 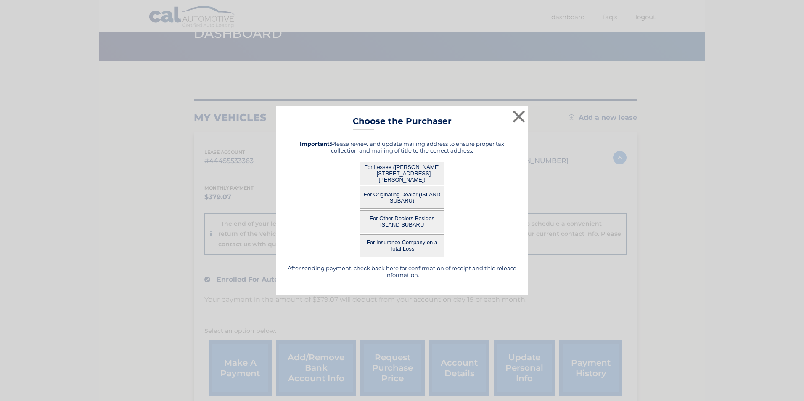 I want to click on button: For Originating Dealer (ISLAND SUBARU), so click(x=402, y=197).